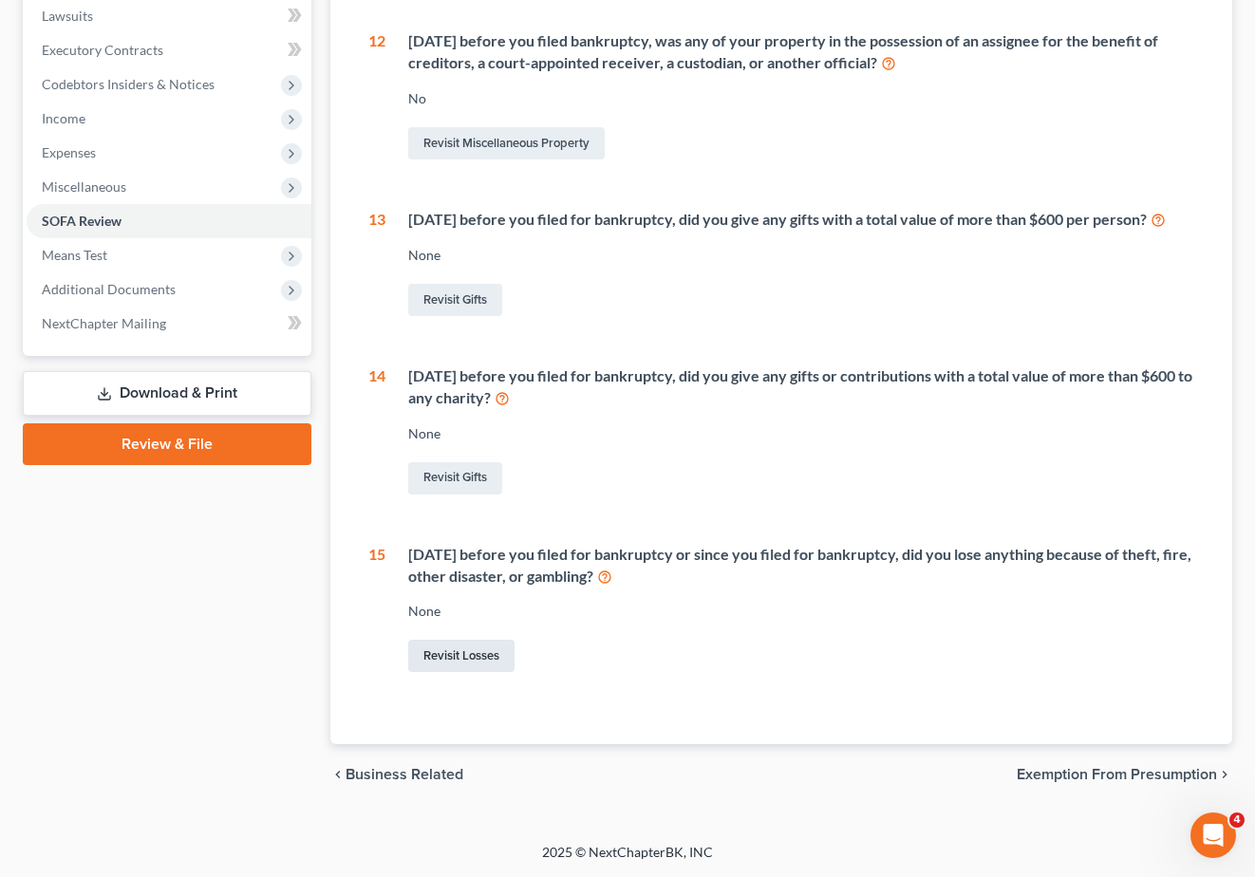 The height and width of the screenshot is (877, 1255). What do you see at coordinates (84, 186) in the screenshot?
I see `span: Miscellaneous` at bounding box center [84, 186].